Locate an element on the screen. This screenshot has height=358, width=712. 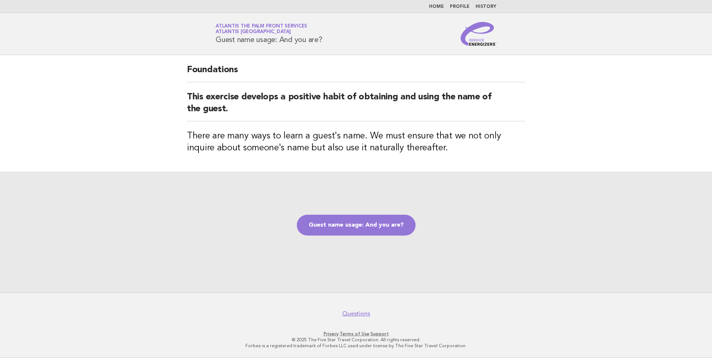
h1: Guest name usage: And you are? is located at coordinates (269, 34).